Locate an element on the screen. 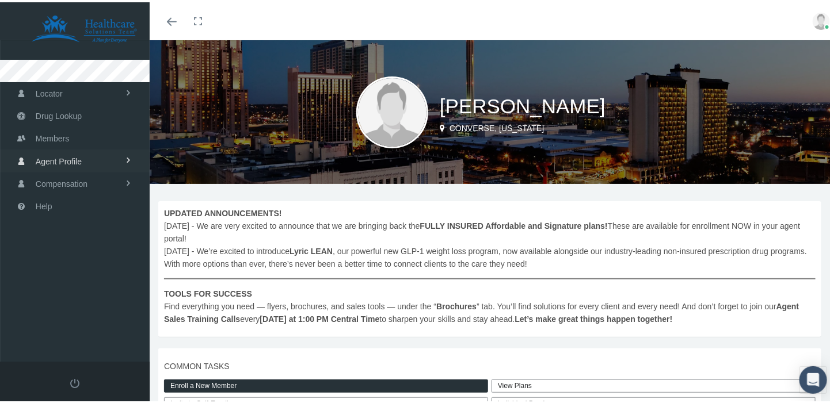 This screenshot has width=830, height=403. img: HEALTHCARE SOLUTIONS TEAM, LLC is located at coordinates (84, 27).